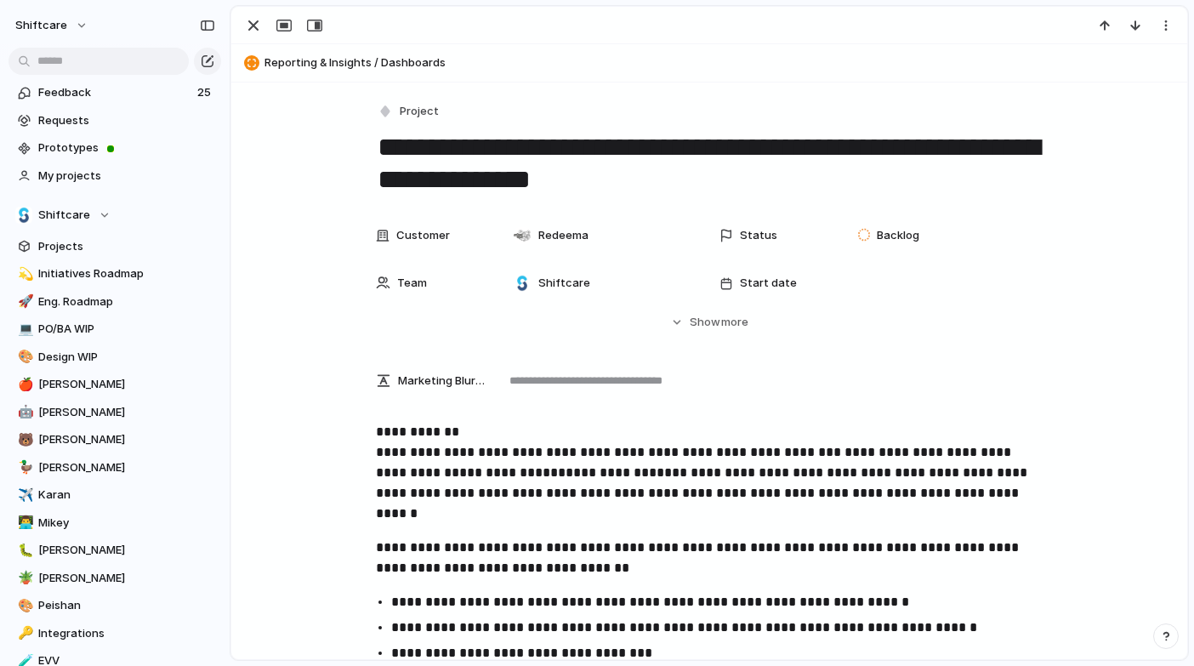 This screenshot has width=1194, height=666. What do you see at coordinates (768, 283) in the screenshot?
I see `span: Start date` at bounding box center [768, 283].